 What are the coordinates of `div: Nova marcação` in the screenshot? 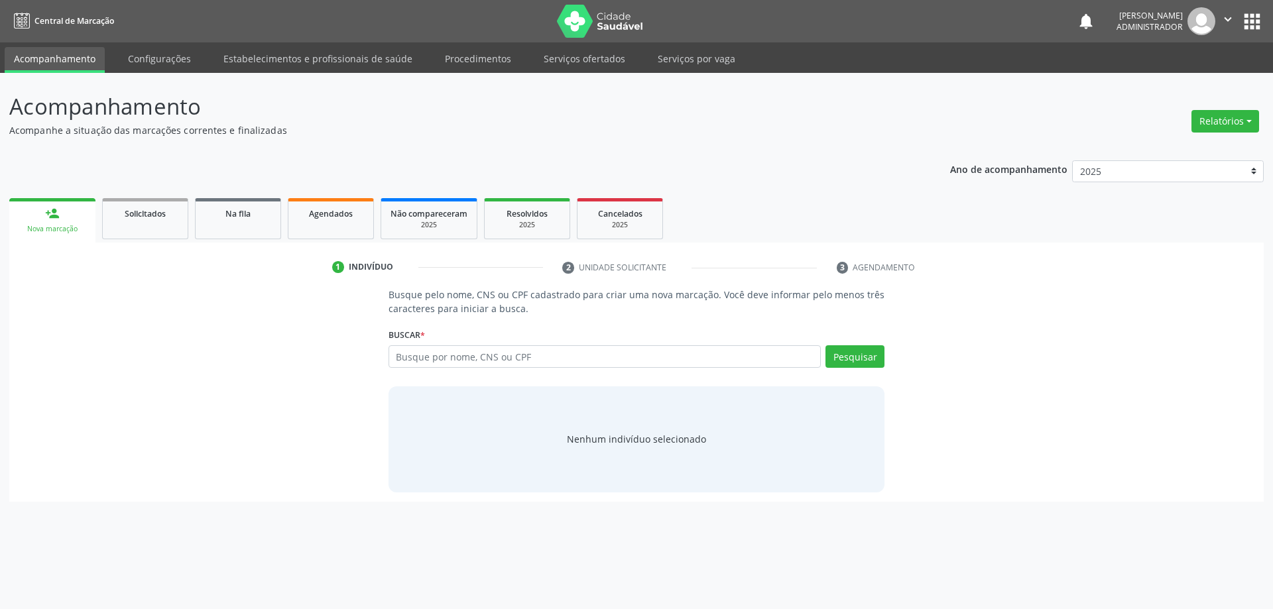 It's located at (52, 229).